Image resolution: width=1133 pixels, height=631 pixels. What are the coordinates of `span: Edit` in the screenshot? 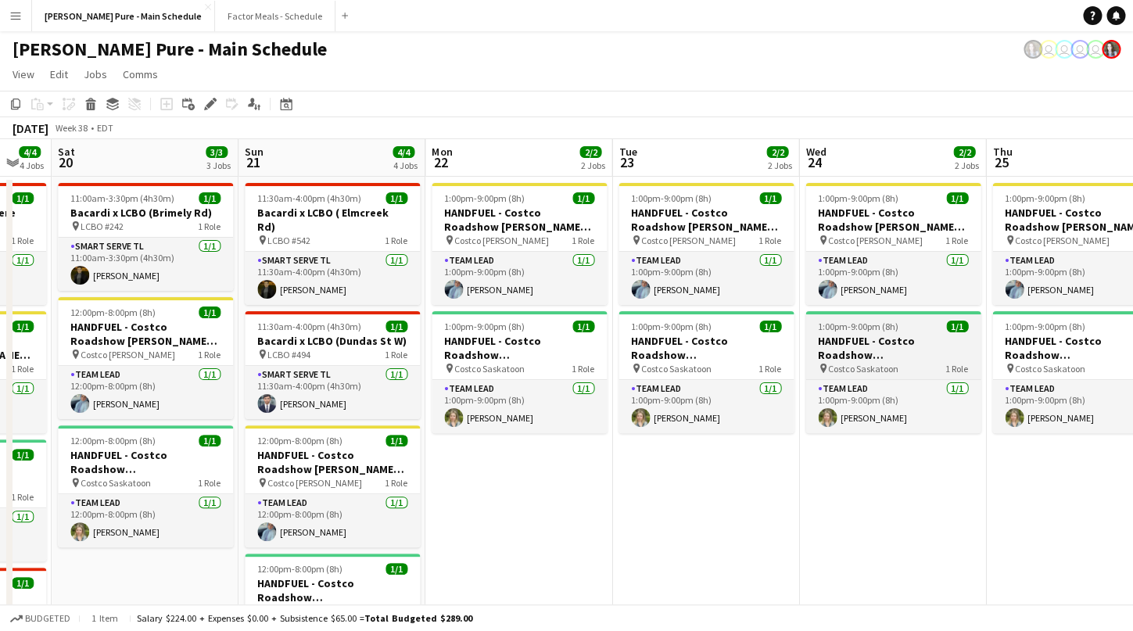 It's located at (59, 74).